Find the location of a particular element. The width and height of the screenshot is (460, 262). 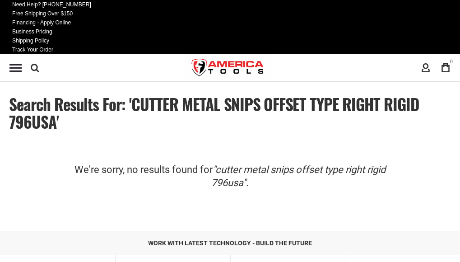

a: Shipping Policy is located at coordinates (31, 41).